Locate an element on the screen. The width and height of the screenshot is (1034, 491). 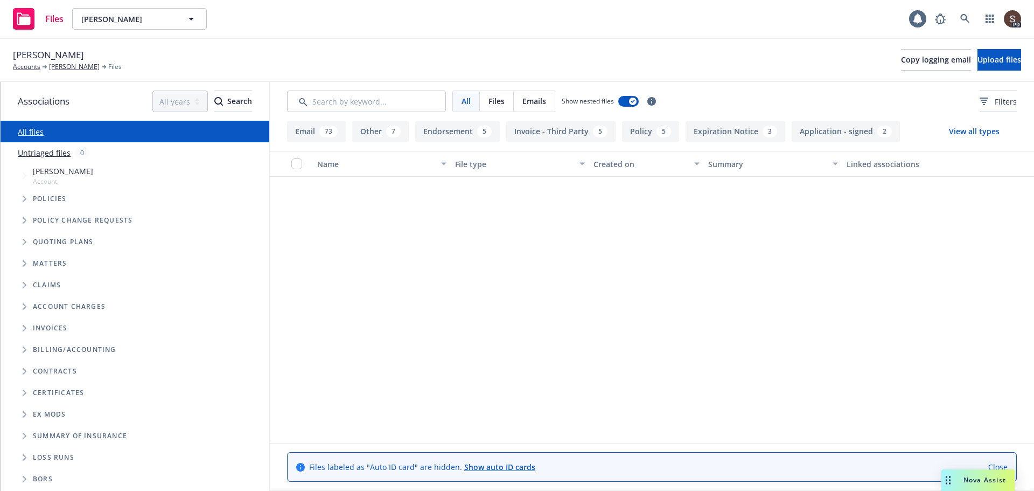
span: Matters is located at coordinates (50, 263).